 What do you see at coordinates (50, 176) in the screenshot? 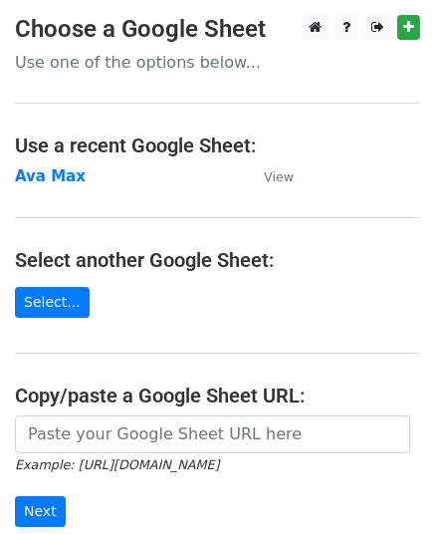
I see `a: Ava Max` at bounding box center [50, 176].